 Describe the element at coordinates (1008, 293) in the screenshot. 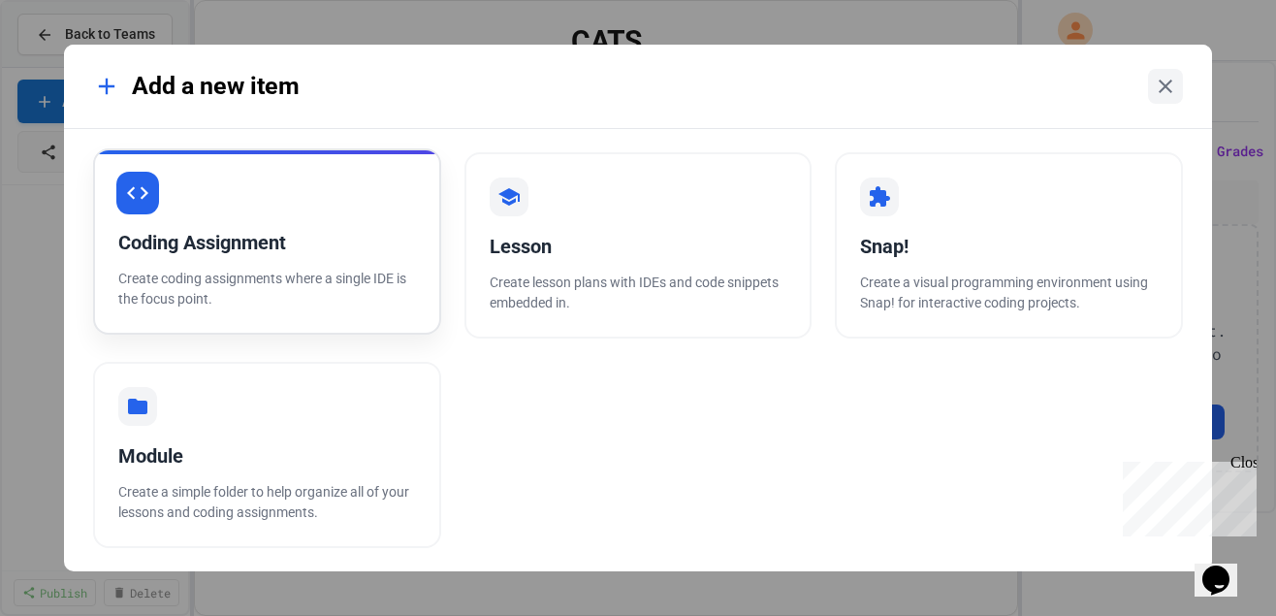

I see `p: Create a visual programming environment using Snap! for interactive coding projects.` at that location.